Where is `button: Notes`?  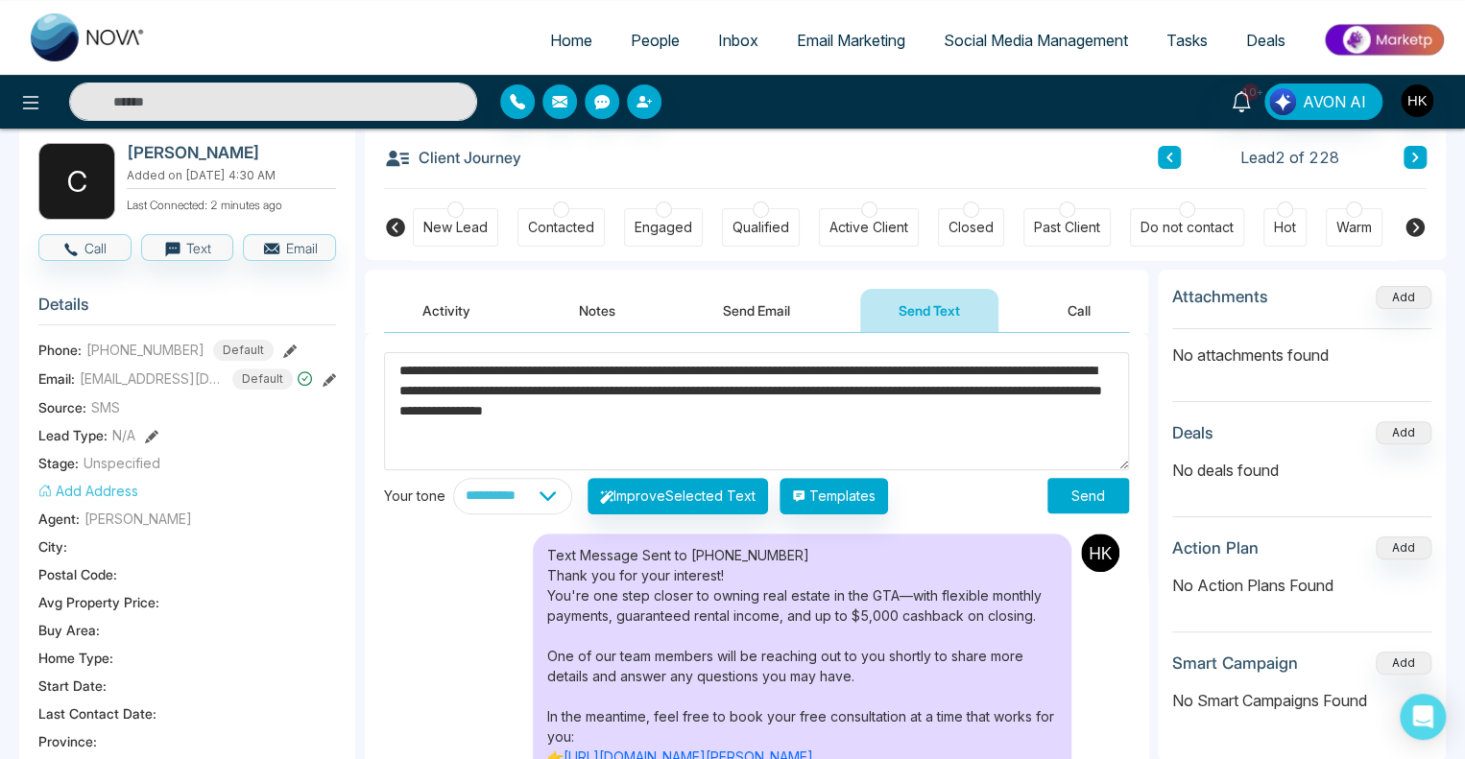
button: Notes is located at coordinates (597, 310).